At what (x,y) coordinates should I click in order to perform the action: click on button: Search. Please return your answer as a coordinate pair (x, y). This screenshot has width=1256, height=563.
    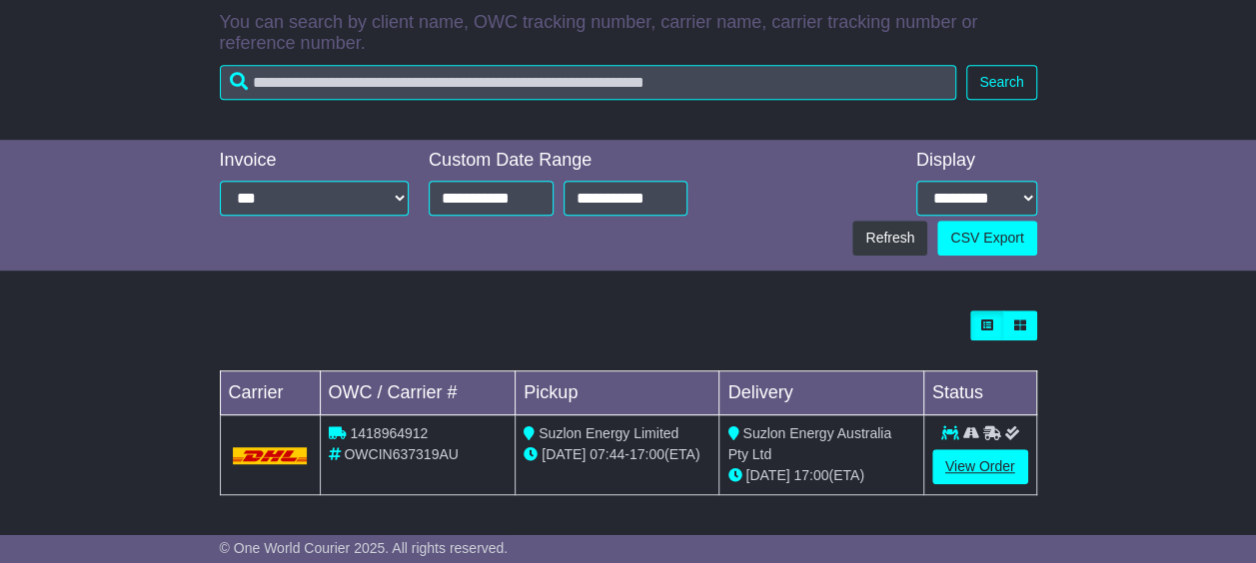
    Looking at the image, I should click on (1001, 82).